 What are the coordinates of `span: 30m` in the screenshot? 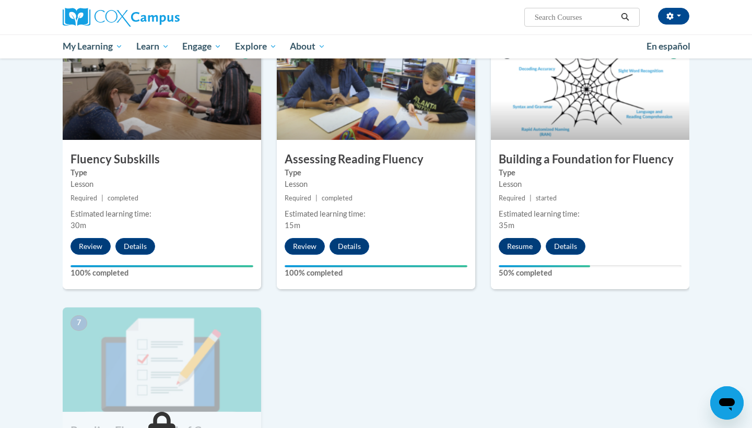 It's located at (78, 225).